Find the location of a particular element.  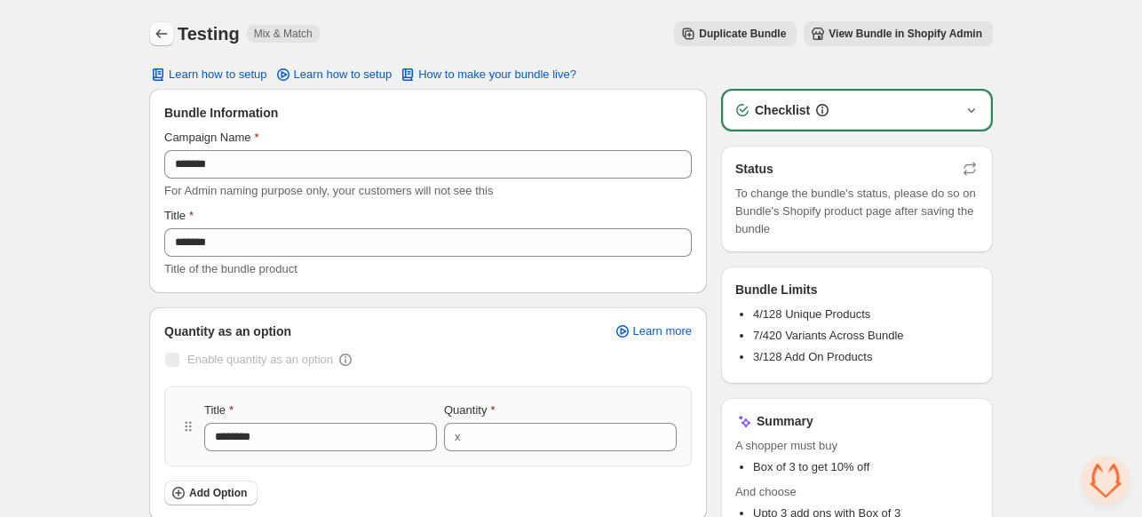

button: Learn how to setup is located at coordinates (208, 75).